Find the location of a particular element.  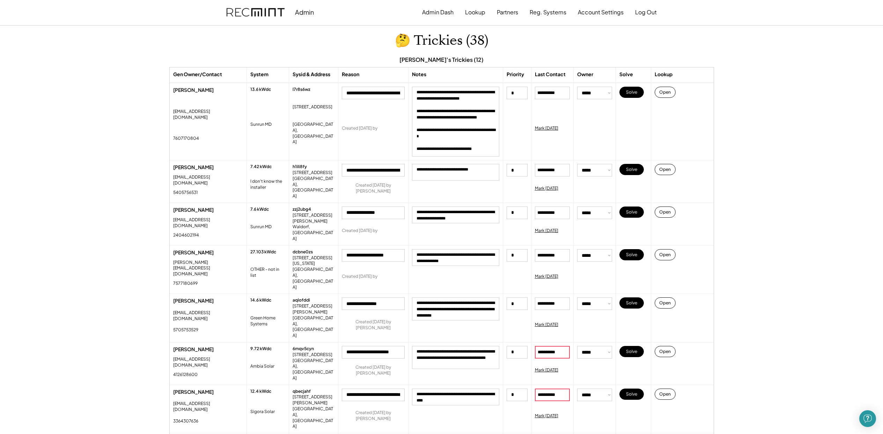

button: Log Out is located at coordinates (646, 12).